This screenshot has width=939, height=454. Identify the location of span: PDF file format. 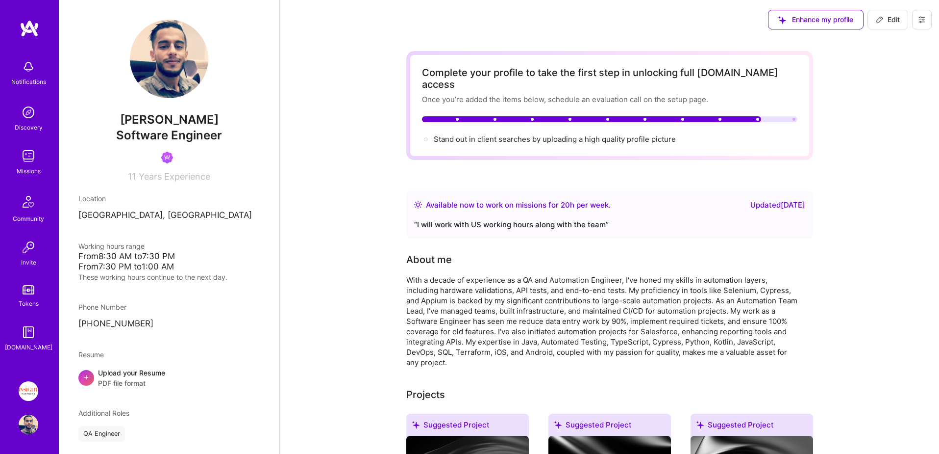
(131, 382).